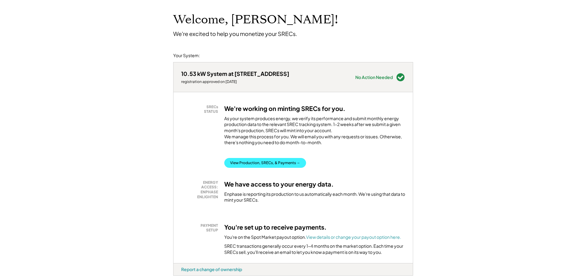 The height and width of the screenshot is (280, 586). What do you see at coordinates (265, 163) in the screenshot?
I see `button: View Production, SRECs, & Payments →` at bounding box center [265, 163].